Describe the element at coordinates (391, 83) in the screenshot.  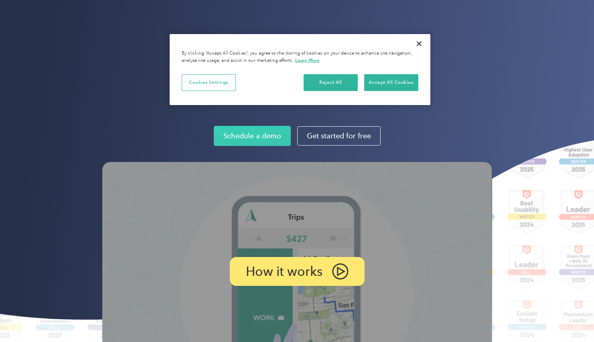
I see `button: Accept All Cookies` at that location.